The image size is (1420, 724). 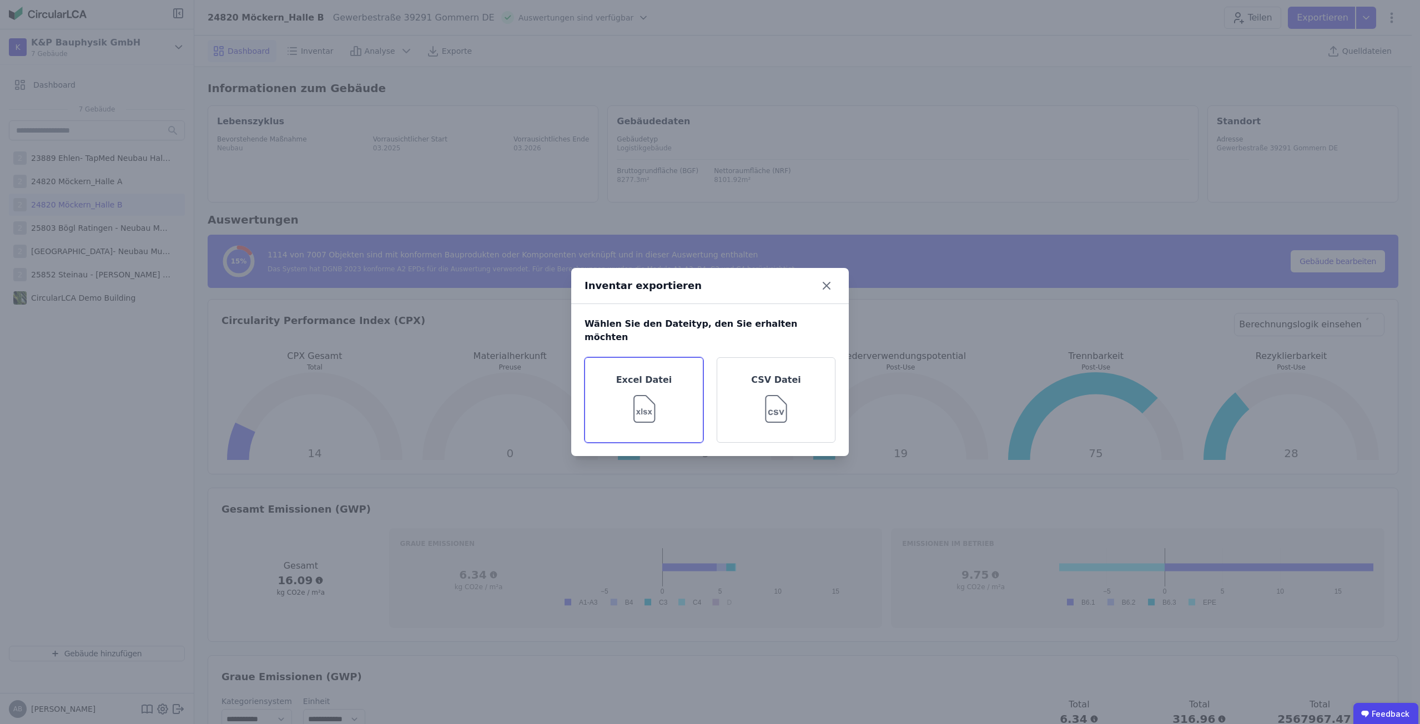 I want to click on div: CSV Datei, so click(x=776, y=400).